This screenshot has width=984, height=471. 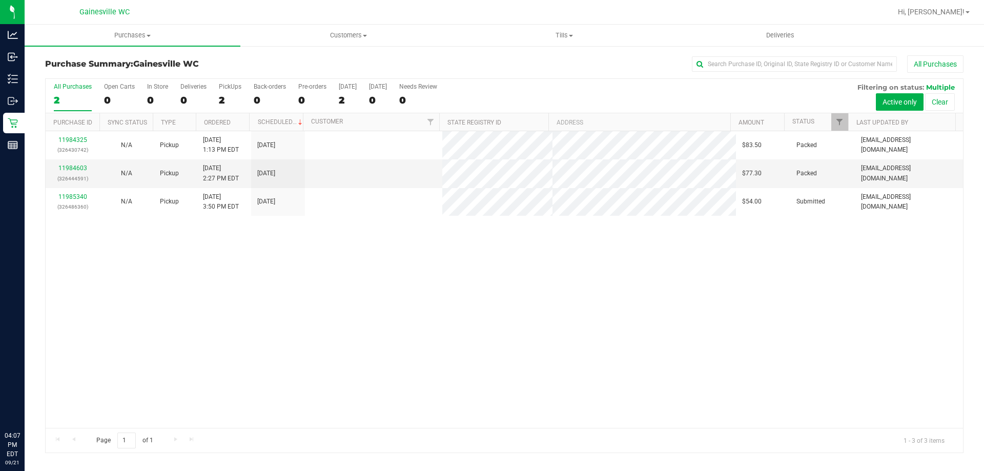 What do you see at coordinates (639, 122) in the screenshot?
I see `th: Address` at bounding box center [639, 122].